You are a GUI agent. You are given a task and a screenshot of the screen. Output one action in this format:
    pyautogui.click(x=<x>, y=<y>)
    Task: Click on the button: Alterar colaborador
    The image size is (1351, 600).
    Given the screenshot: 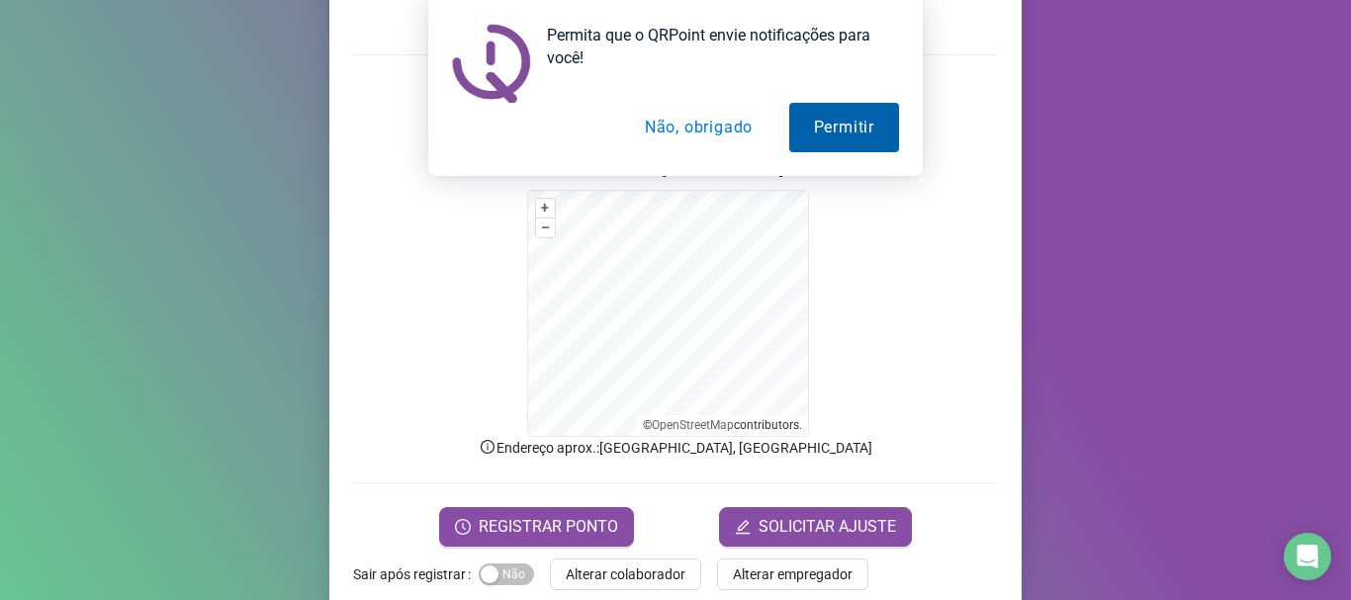 What is the action you would take?
    pyautogui.click(x=625, y=575)
    